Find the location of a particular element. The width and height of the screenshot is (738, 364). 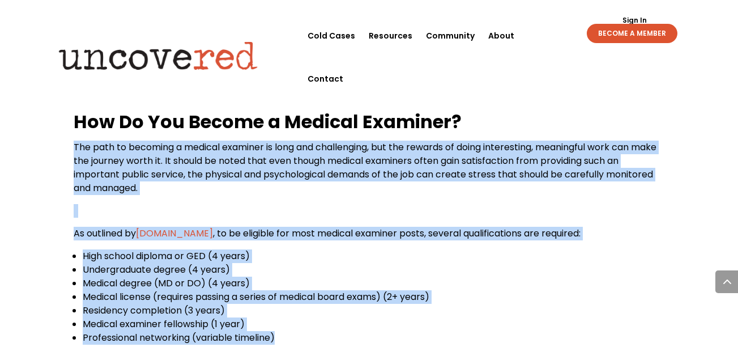

span: The path to becoming a medical examiner is long and challenging, but the rewards of doing interes... is located at coordinates (365, 167).